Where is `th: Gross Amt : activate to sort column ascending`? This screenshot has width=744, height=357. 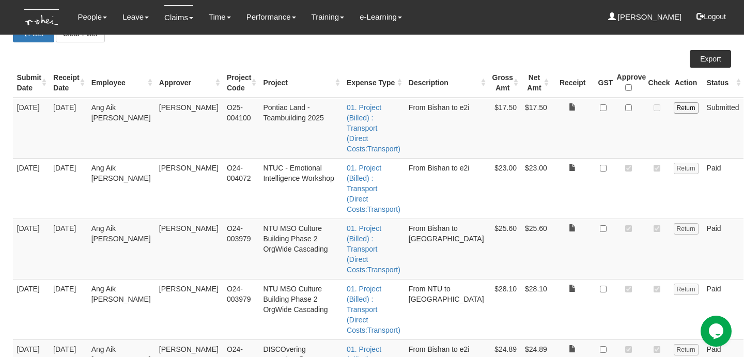
th: Gross Amt : activate to sort column ascending is located at coordinates (504, 83).